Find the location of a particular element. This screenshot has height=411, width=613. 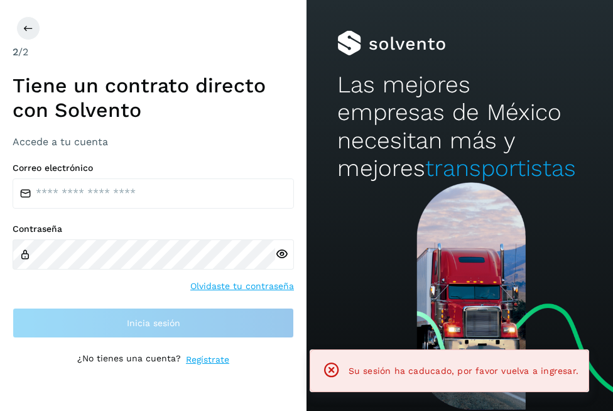

span: Su sesión ha caducado, por favor vuelva a ingresar. is located at coordinates (463, 370).